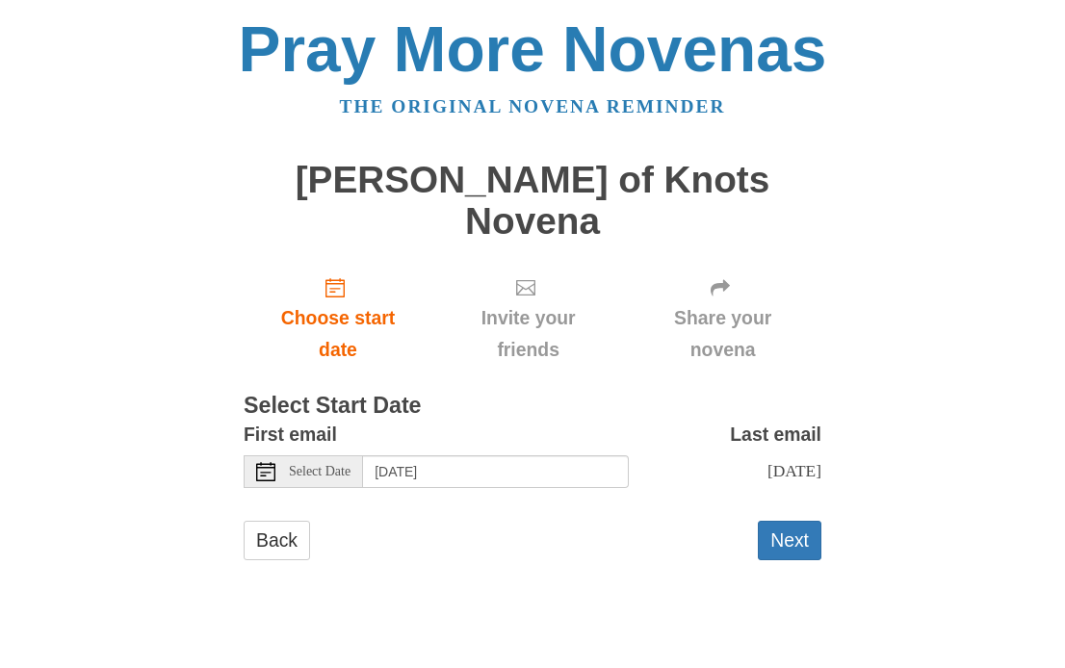 The width and height of the screenshot is (1065, 668). What do you see at coordinates (722, 334) in the screenshot?
I see `span: Share your novena` at bounding box center [722, 334].